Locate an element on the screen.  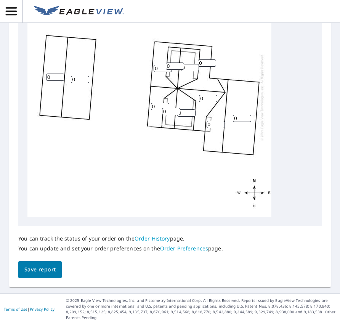
a: EV Logo is located at coordinates (79, 11).